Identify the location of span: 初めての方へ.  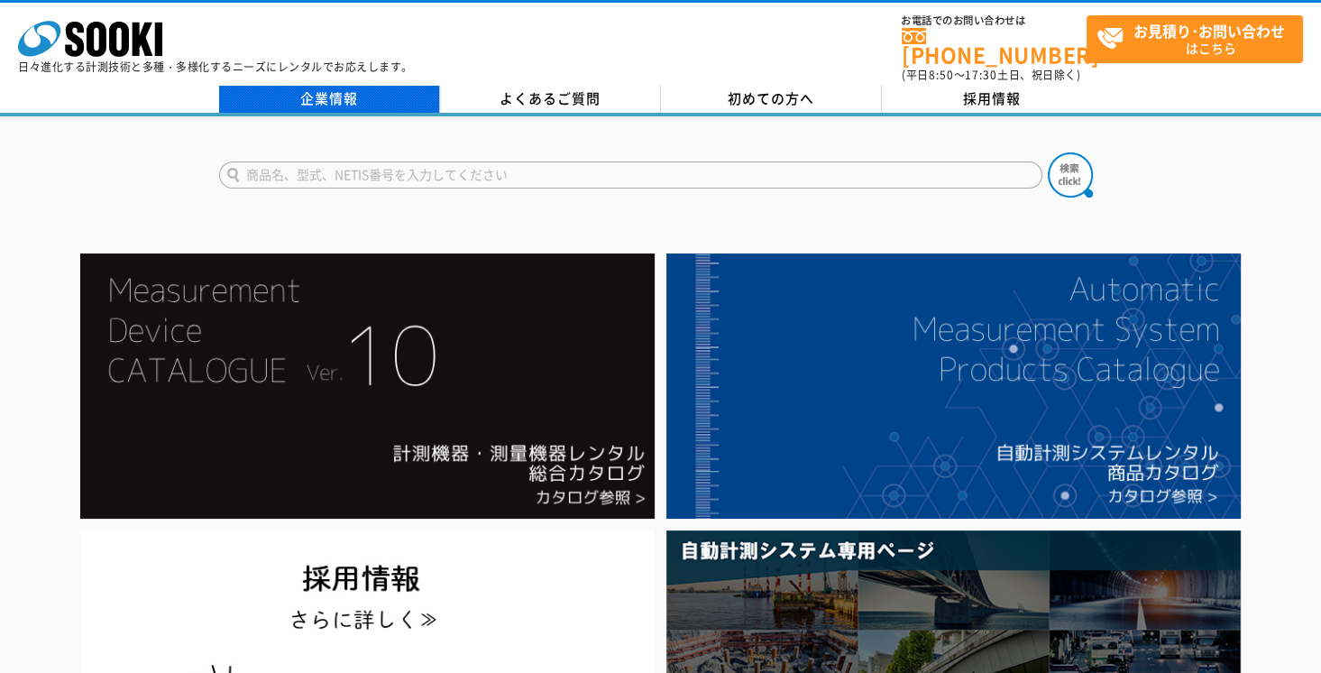
(771, 98).